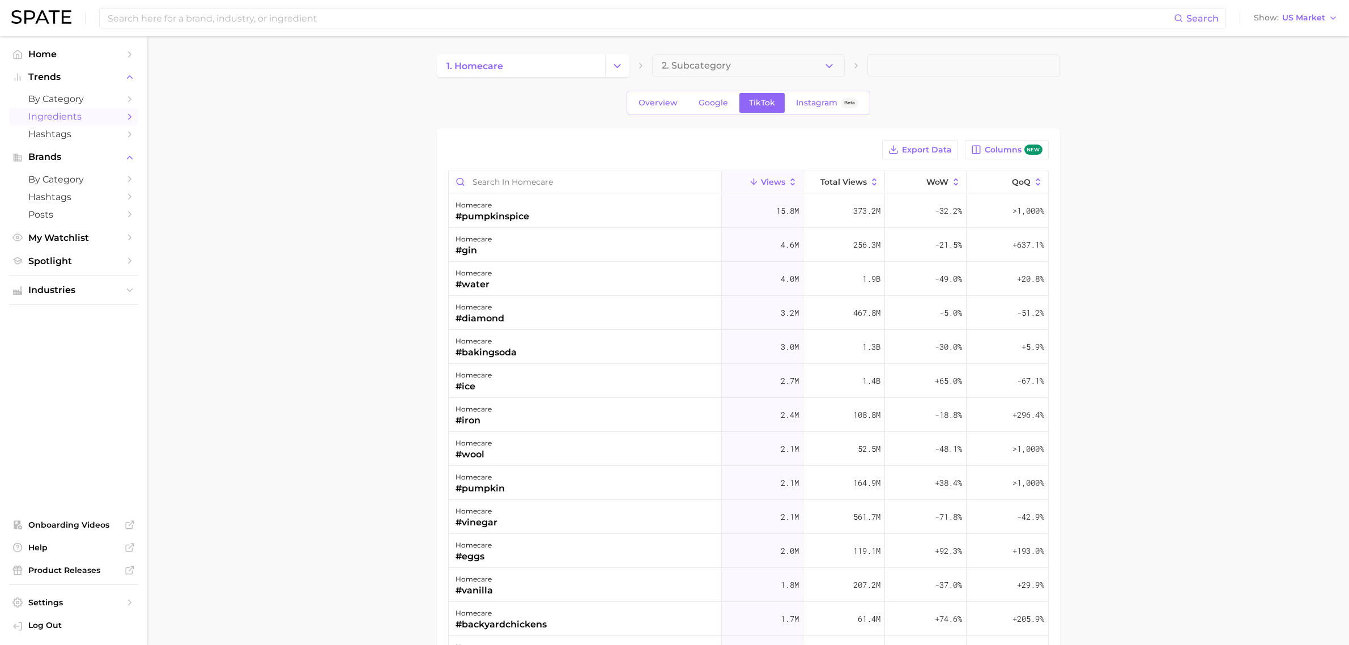 The height and width of the screenshot is (645, 1349). What do you see at coordinates (74, 214) in the screenshot?
I see `a: Posts` at bounding box center [74, 214].